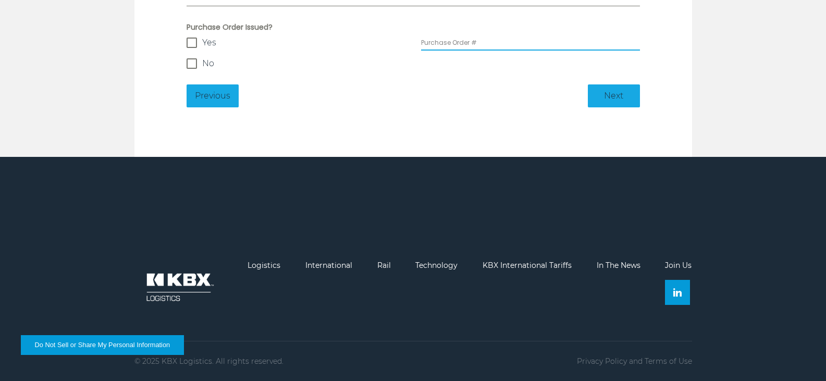 The image size is (826, 381). I want to click on button: hiddenNext, so click(614, 96).